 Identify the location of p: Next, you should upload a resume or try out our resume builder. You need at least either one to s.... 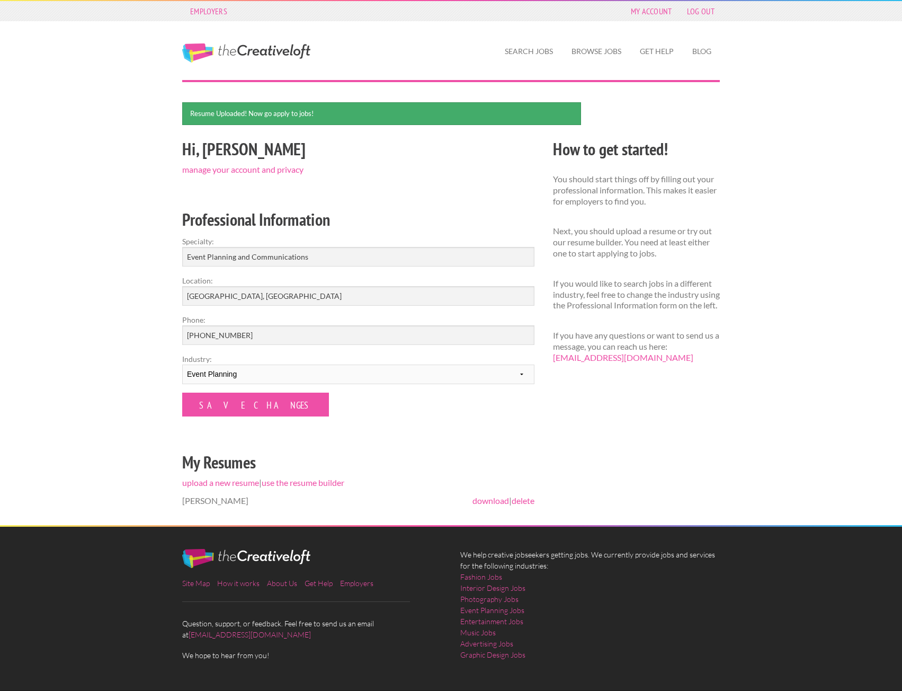
(636, 242).